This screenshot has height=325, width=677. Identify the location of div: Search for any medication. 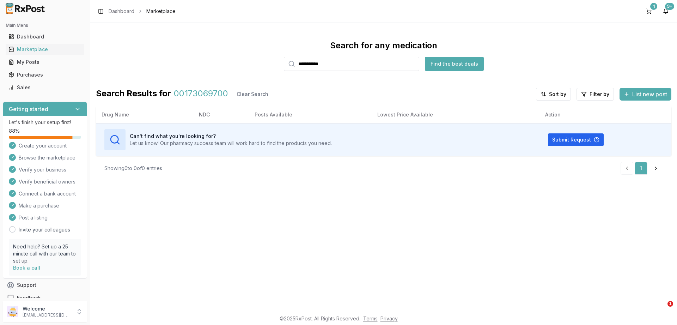
(384, 45).